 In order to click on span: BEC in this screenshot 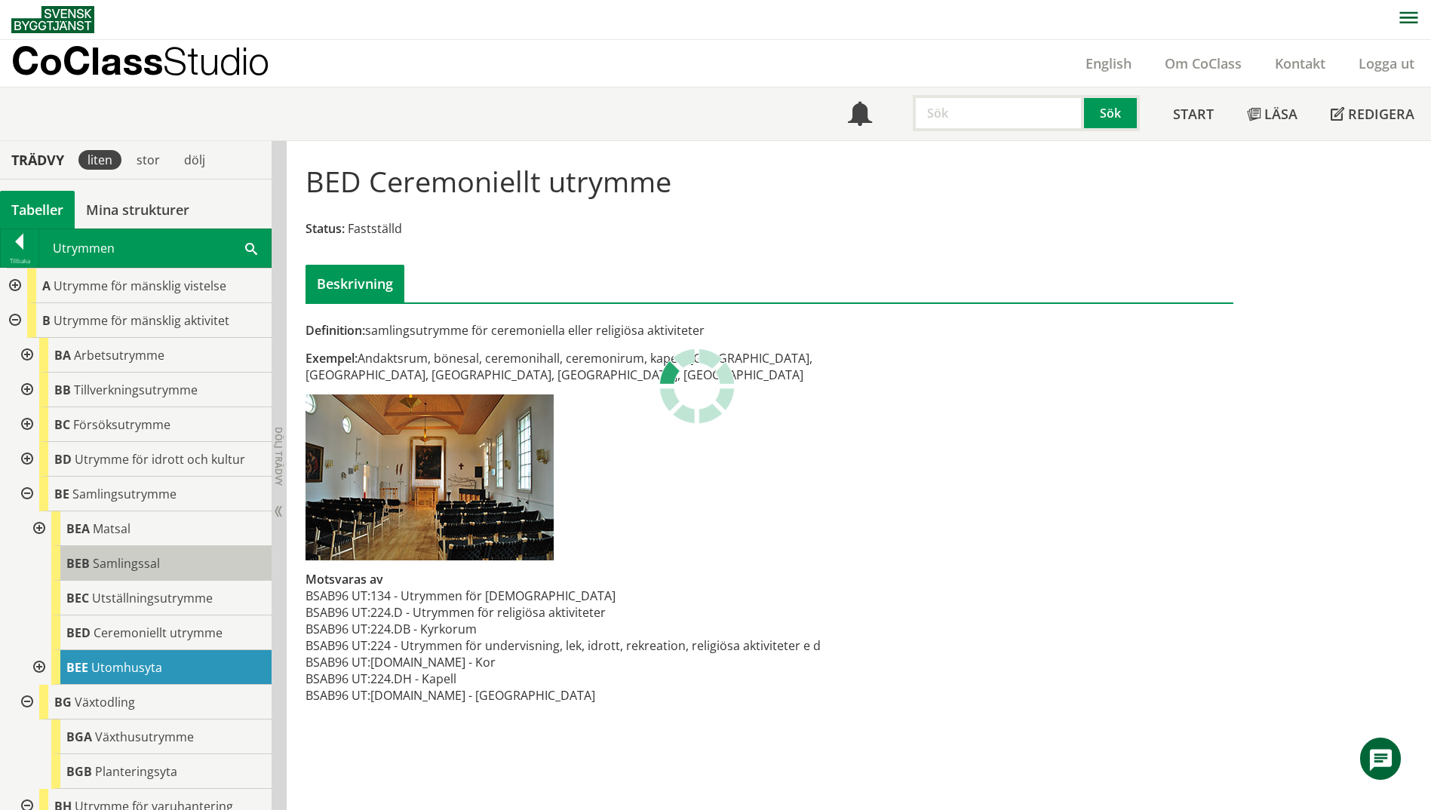, I will do `click(78, 598)`.